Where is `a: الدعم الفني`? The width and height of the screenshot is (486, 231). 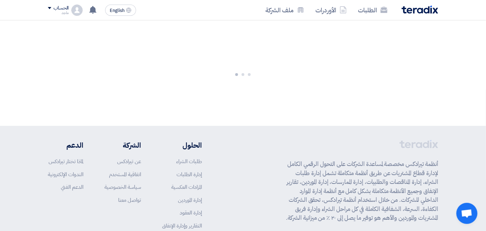 a: الدعم الفني is located at coordinates (72, 187).